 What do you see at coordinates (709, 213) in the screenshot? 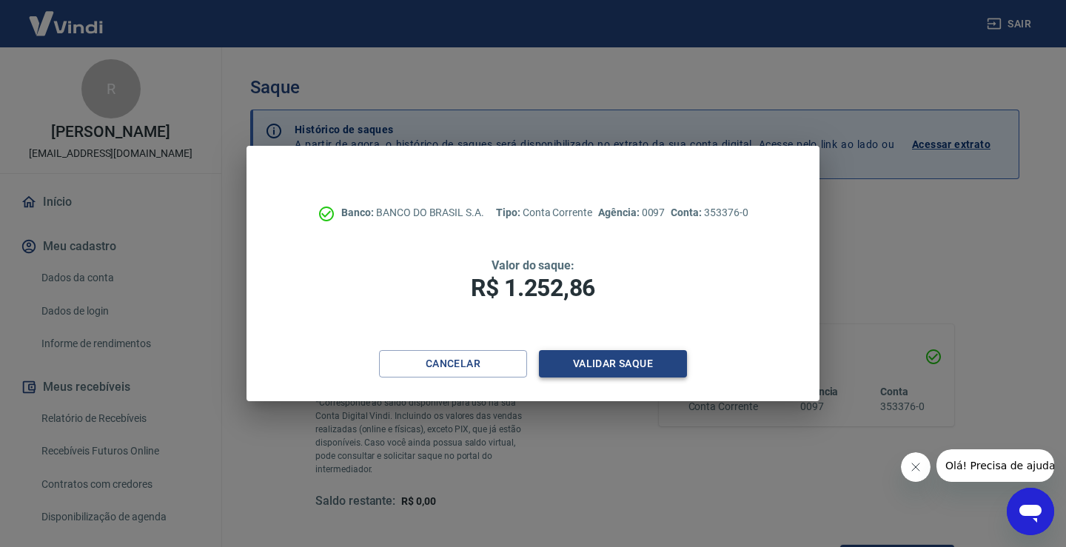
I see `p: 353376-0` at bounding box center [709, 213].